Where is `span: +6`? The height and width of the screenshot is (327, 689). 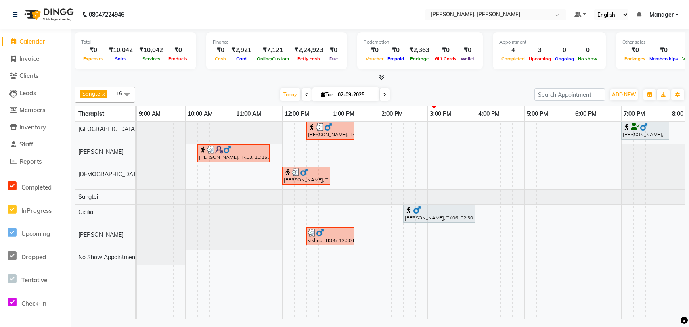
span: +6 is located at coordinates (122, 93).